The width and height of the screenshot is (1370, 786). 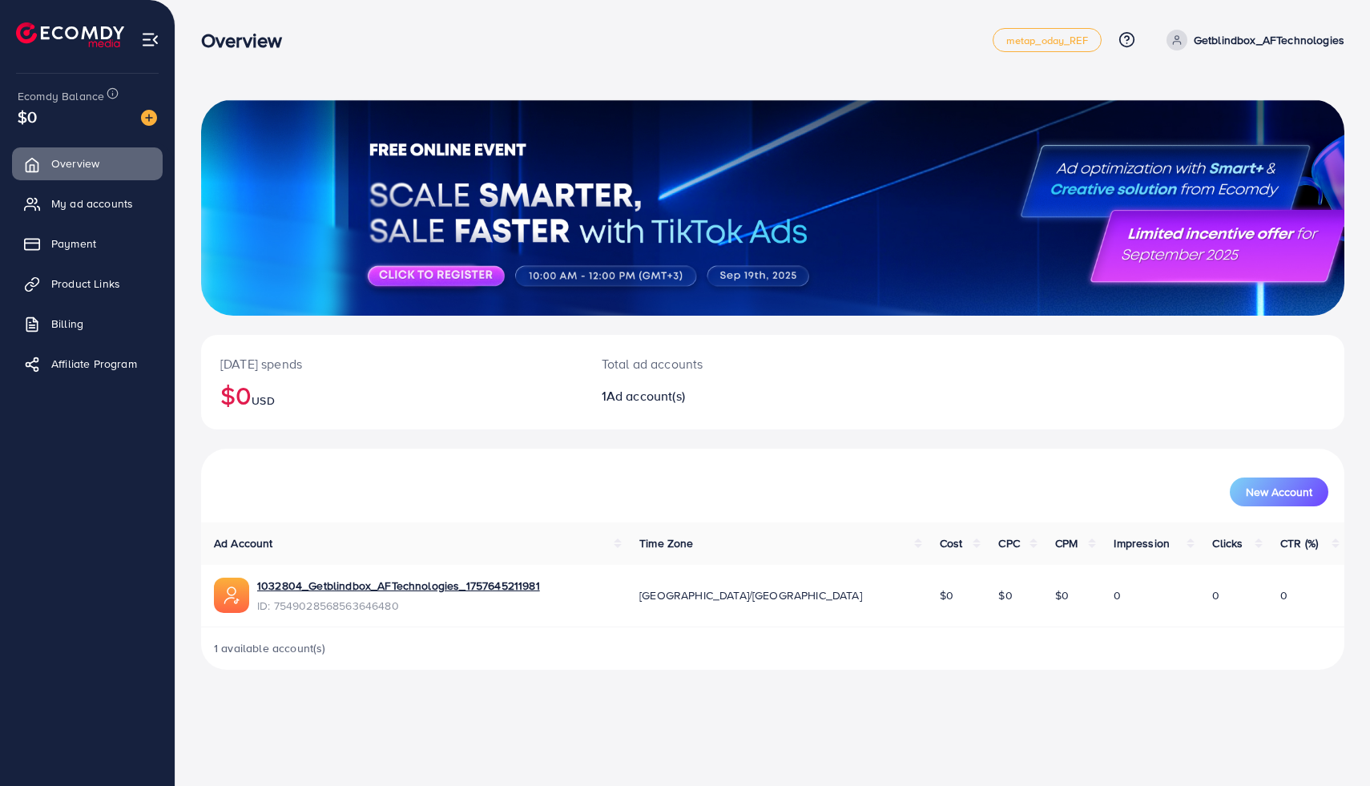 What do you see at coordinates (398, 586) in the screenshot?
I see `a: 1032804_Getblindbox_AFTechnologies_1757645211981` at bounding box center [398, 586].